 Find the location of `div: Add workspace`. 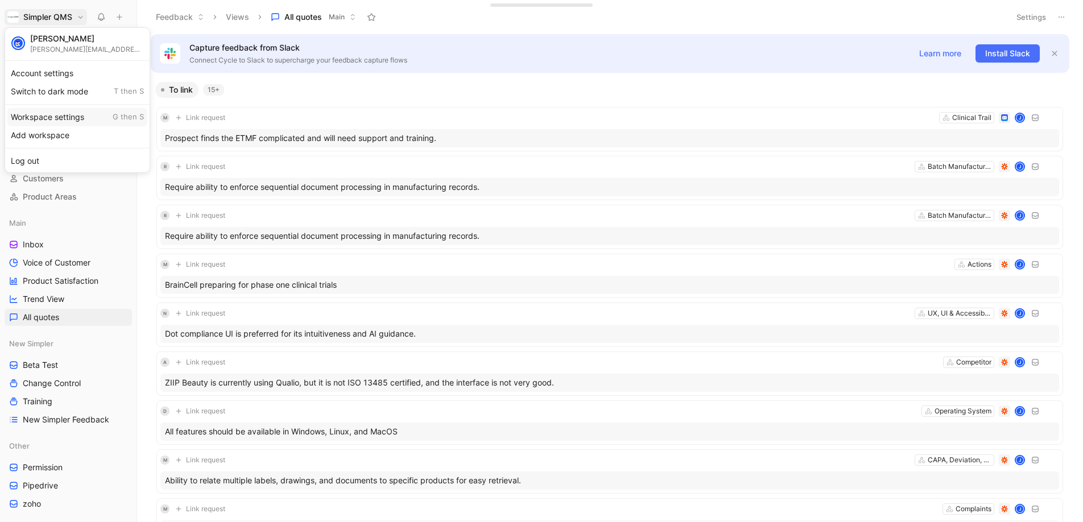

div: Add workspace is located at coordinates (77, 135).